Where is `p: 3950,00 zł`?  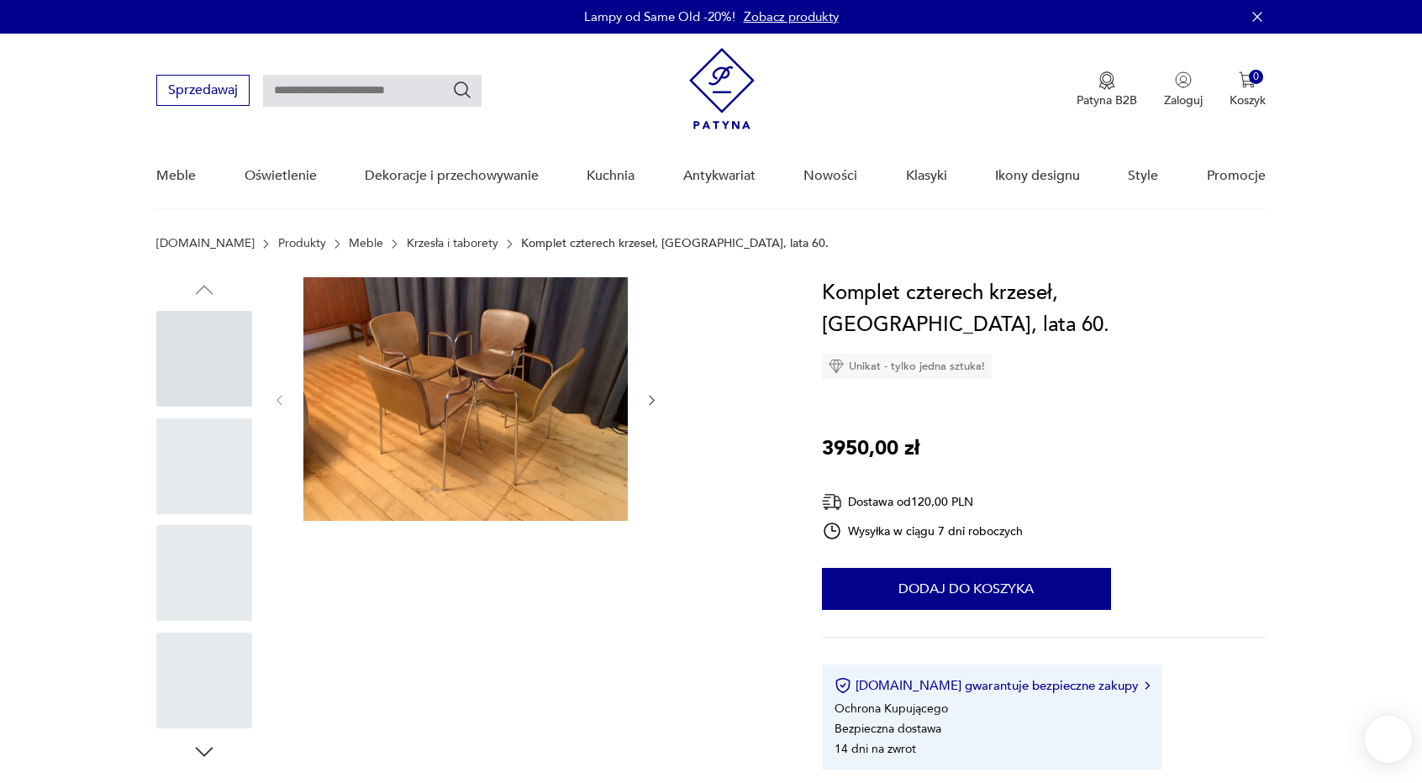 p: 3950,00 zł is located at coordinates (871, 449).